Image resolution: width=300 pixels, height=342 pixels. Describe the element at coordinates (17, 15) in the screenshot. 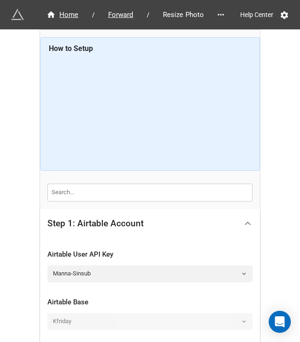

I see `img: miniextensions-icon.73ae0678.png` at that location.